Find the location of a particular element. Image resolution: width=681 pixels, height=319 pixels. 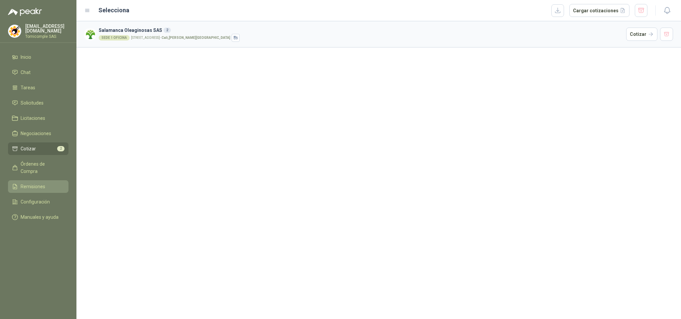

a: Negociaciones is located at coordinates (38, 134).